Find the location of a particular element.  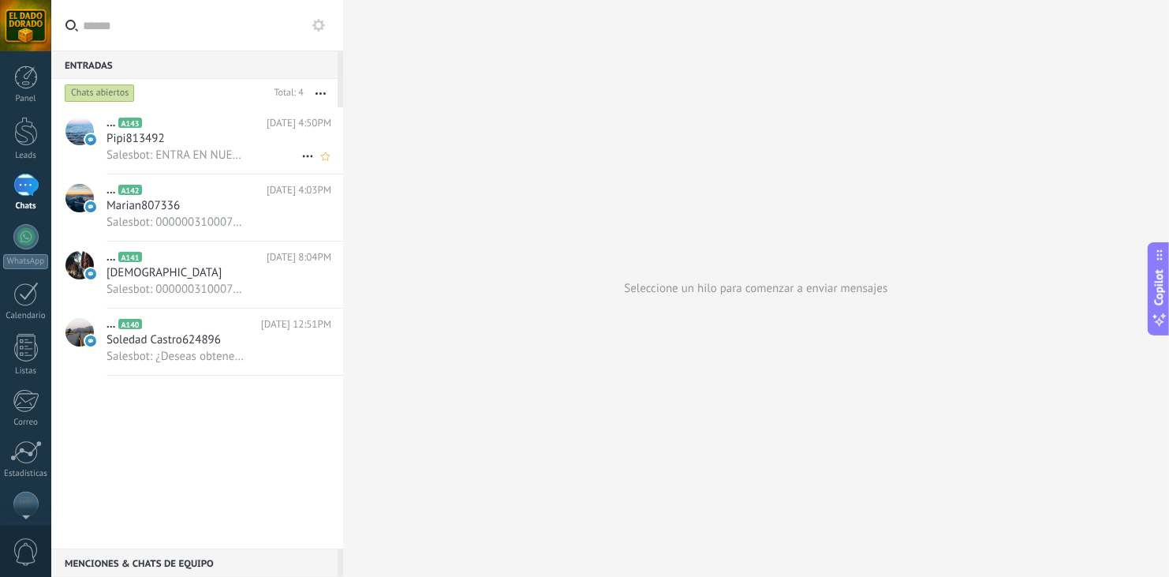

div: Chats abiertos is located at coordinates (99, 93).